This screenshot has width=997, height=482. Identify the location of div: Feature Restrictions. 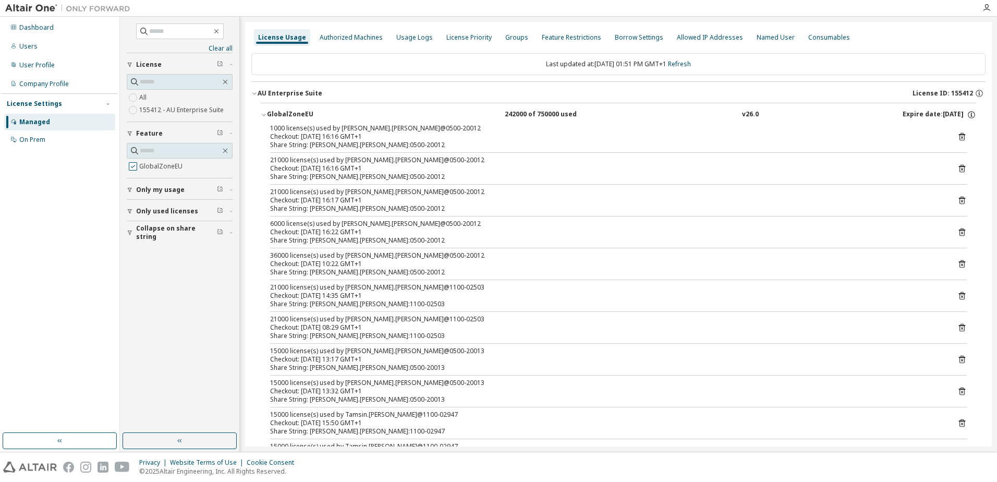
(572, 38).